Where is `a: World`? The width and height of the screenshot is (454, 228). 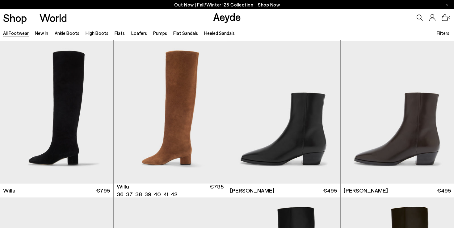
a: World is located at coordinates (53, 18).